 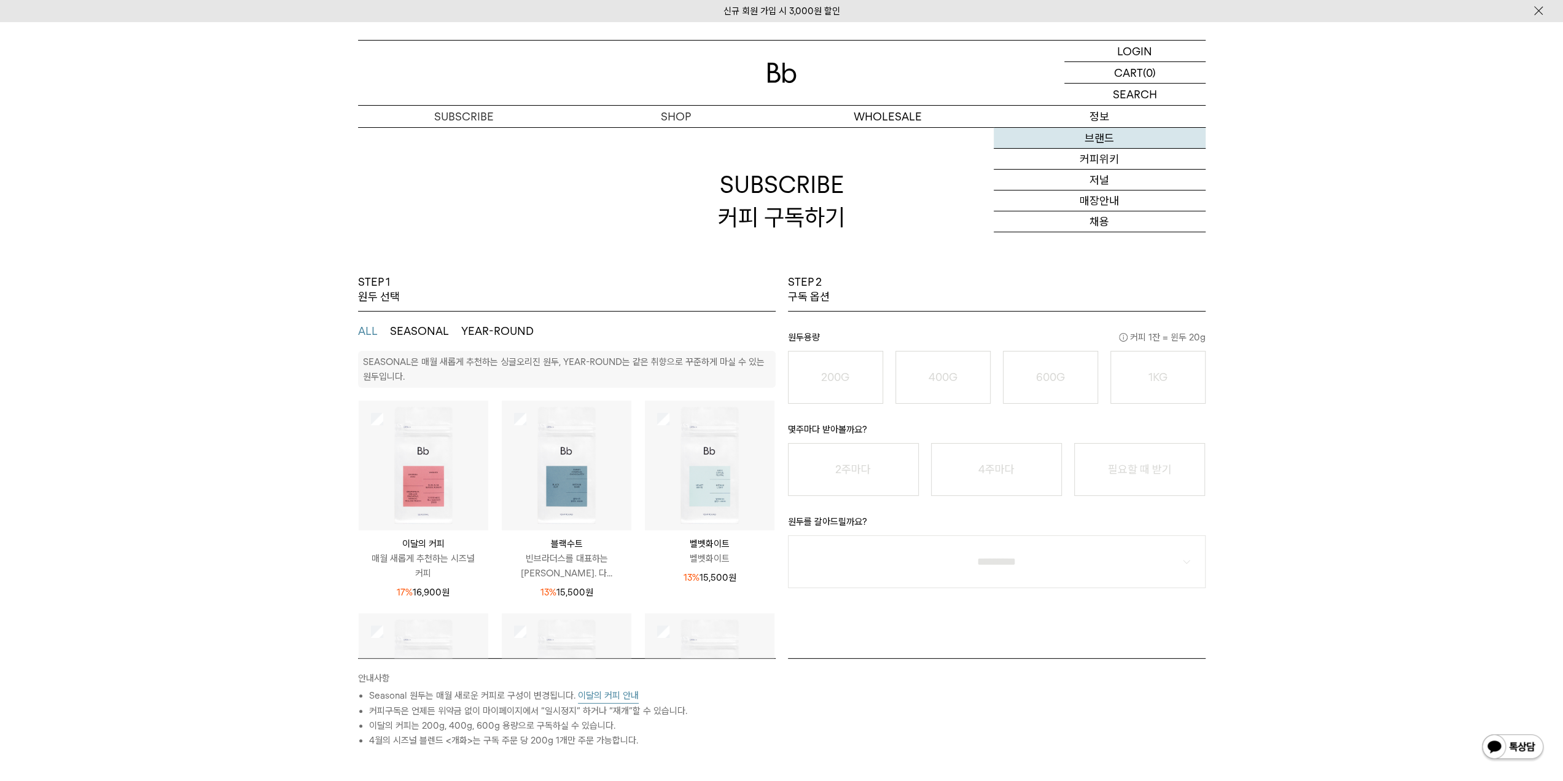 What do you see at coordinates (1099, 222) in the screenshot?
I see `a: 채용` at bounding box center [1099, 222].